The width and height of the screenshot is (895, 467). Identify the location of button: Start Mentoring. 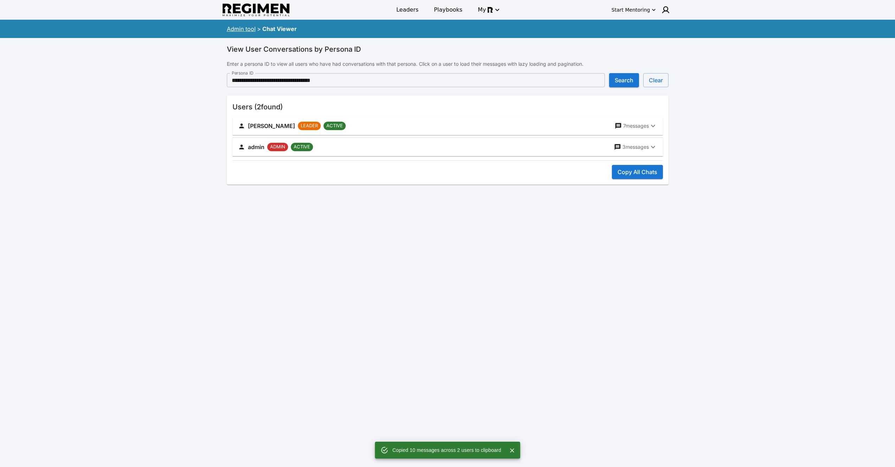
(634, 10).